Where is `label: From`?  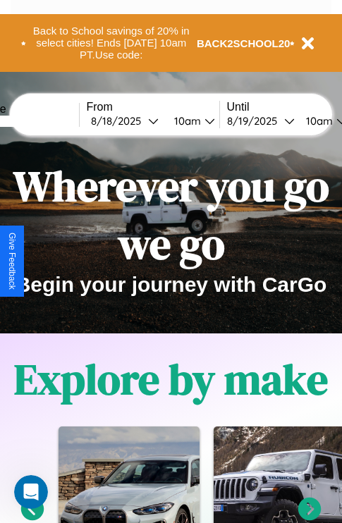
label: From is located at coordinates (153, 107).